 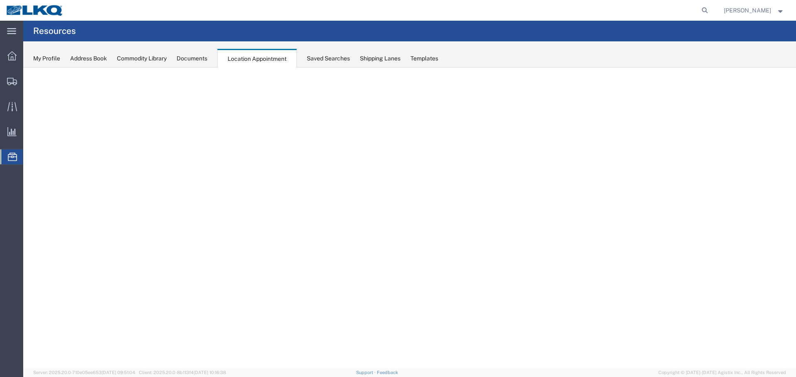 What do you see at coordinates (35, 10) in the screenshot?
I see `img: logo` at bounding box center [35, 10].